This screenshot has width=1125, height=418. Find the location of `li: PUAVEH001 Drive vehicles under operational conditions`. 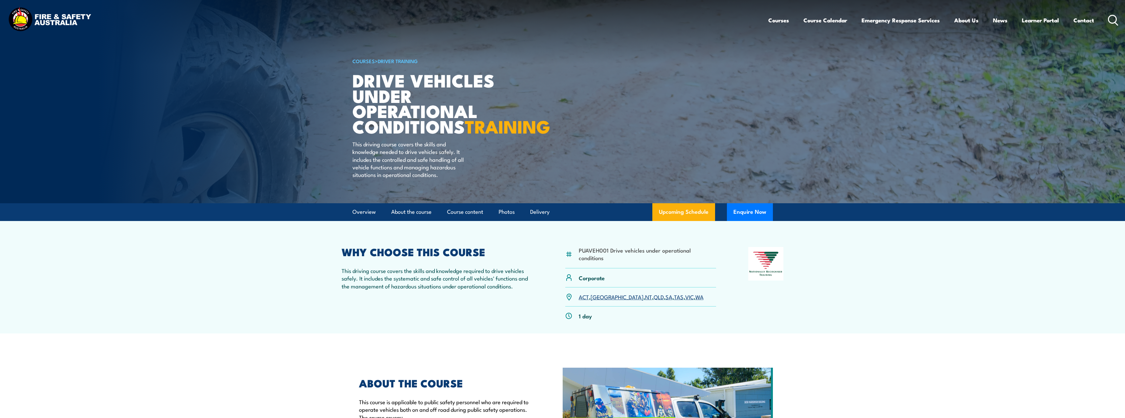

li: PUAVEH001 Drive vehicles under operational conditions is located at coordinates (648, 254).